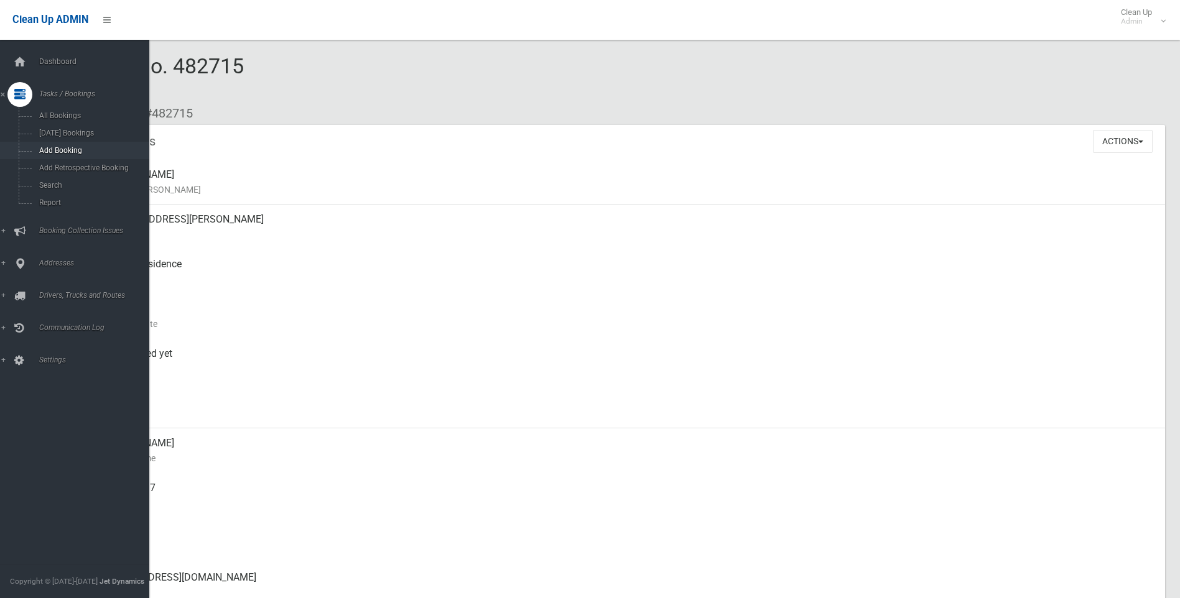  What do you see at coordinates (91, 168) in the screenshot?
I see `span: Add Retrospective Booking` at bounding box center [91, 168].